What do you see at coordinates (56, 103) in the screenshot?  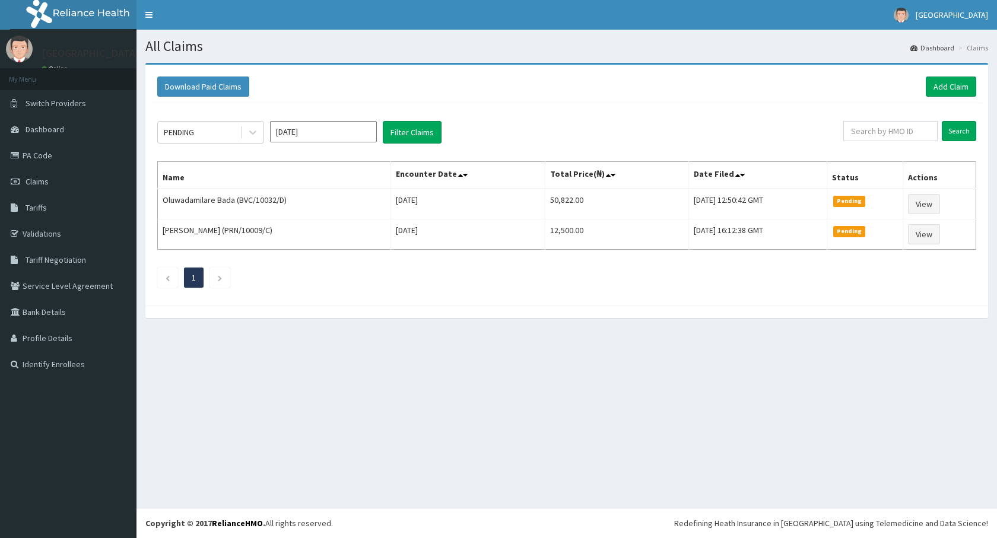 I see `span: Switch Providers` at bounding box center [56, 103].